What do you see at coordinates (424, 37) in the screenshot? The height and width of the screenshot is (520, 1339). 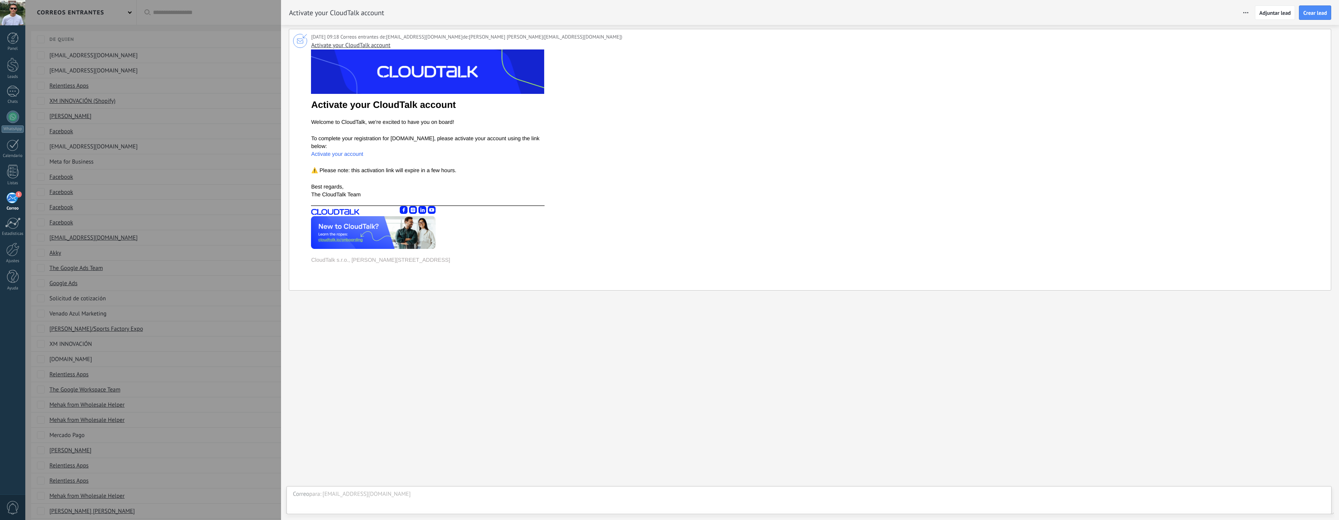 I see `span: support@cloudtalk.io` at bounding box center [424, 37].